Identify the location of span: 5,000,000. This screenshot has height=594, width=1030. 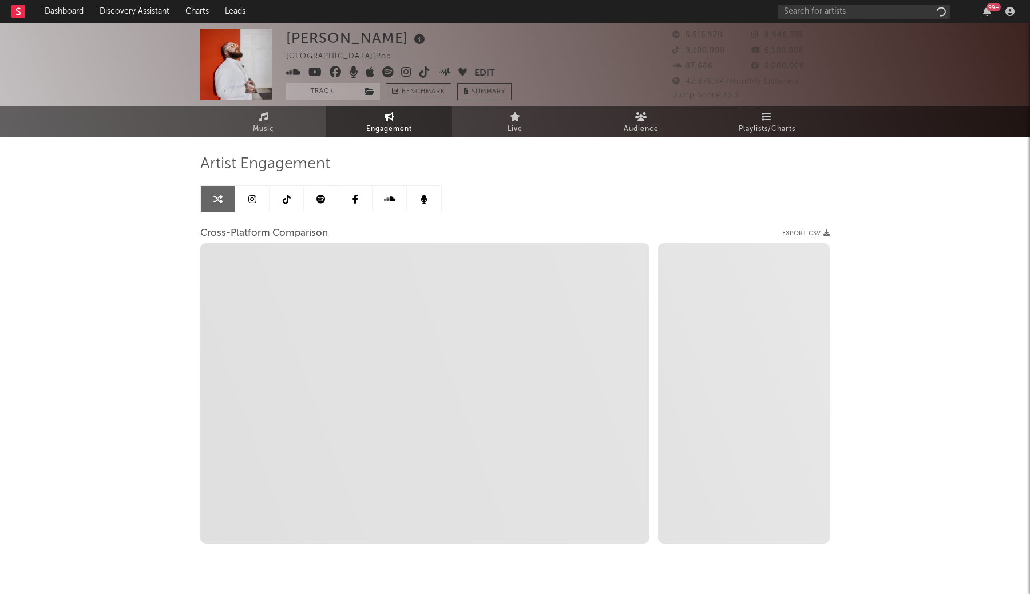
(777, 66).